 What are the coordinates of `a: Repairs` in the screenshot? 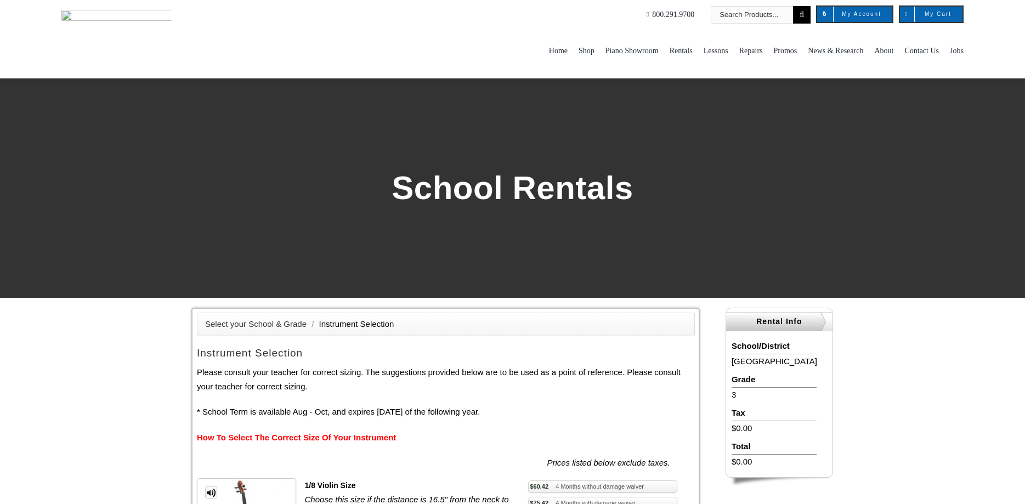 It's located at (709, 50).